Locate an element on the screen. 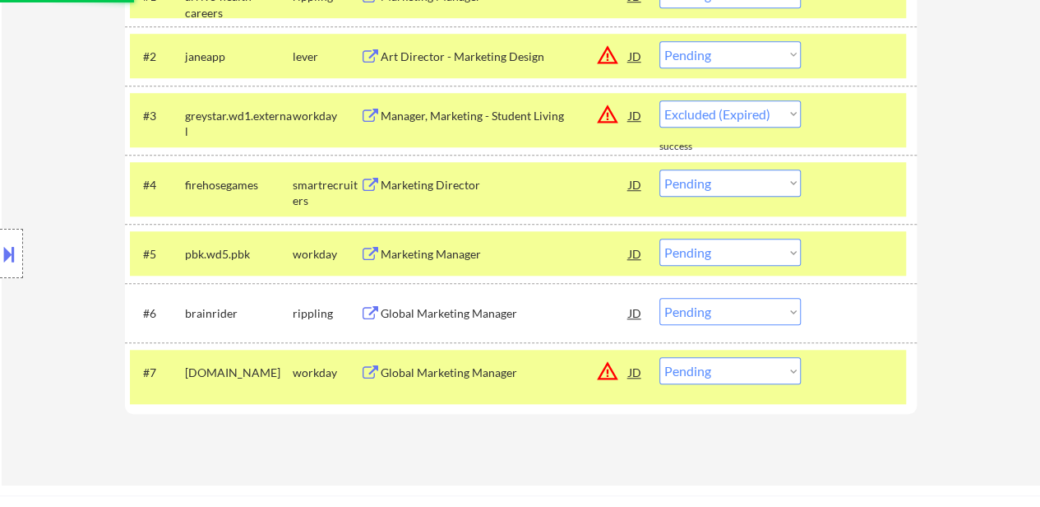  div: #2 is located at coordinates (157, 57).